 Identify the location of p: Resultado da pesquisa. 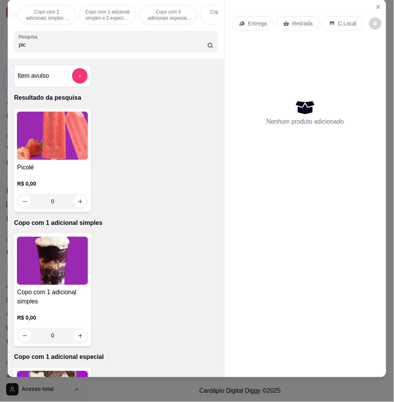
(116, 98).